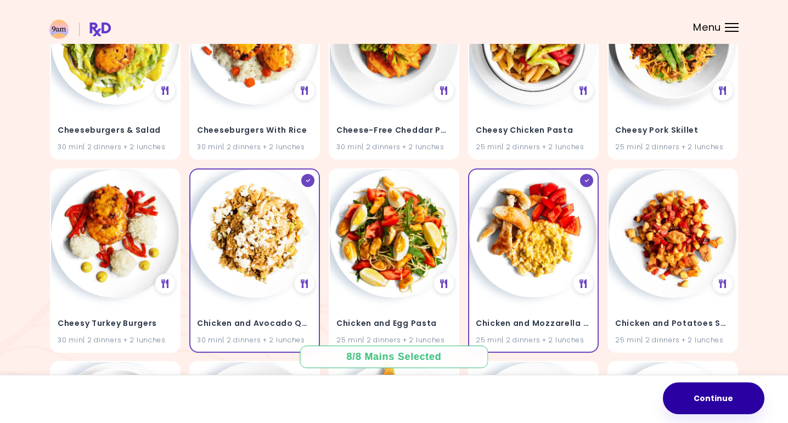 The width and height of the screenshot is (788, 423). What do you see at coordinates (707, 27) in the screenshot?
I see `span: Menu` at bounding box center [707, 27].